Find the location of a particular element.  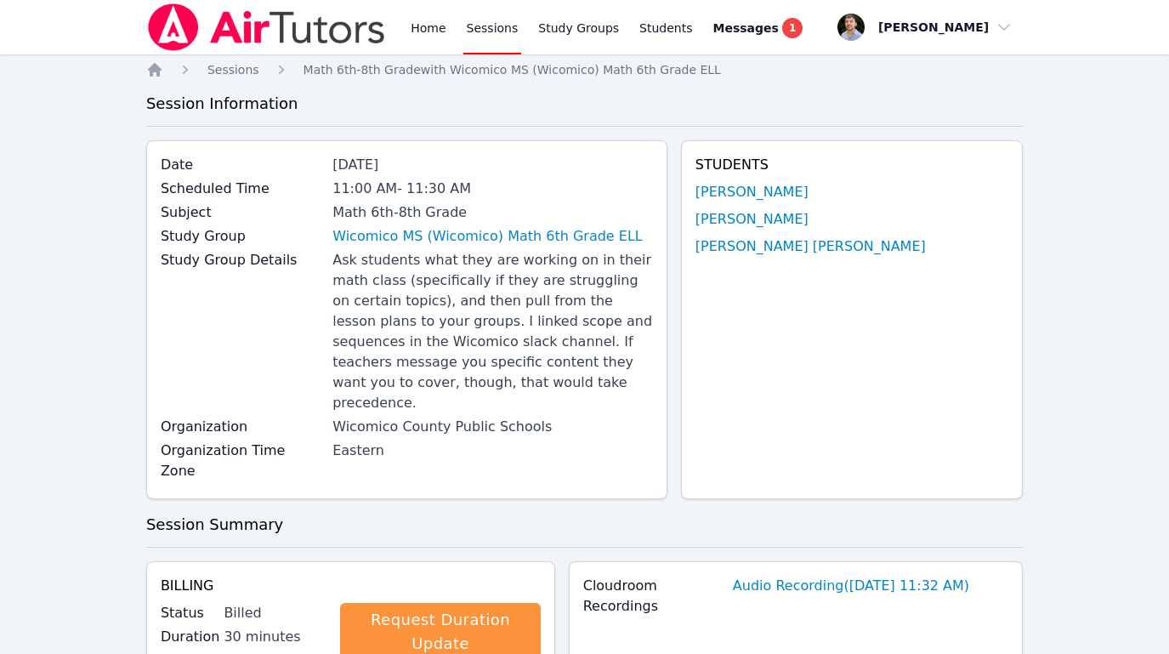

span: 1 is located at coordinates (792, 28).